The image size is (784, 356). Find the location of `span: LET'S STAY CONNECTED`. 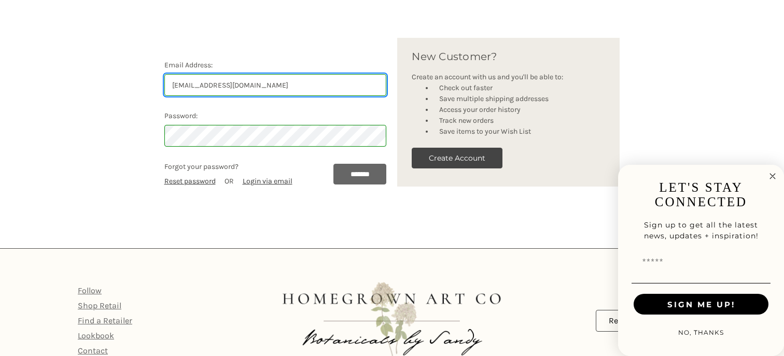

span: LET'S STAY CONNECTED is located at coordinates (701, 194).